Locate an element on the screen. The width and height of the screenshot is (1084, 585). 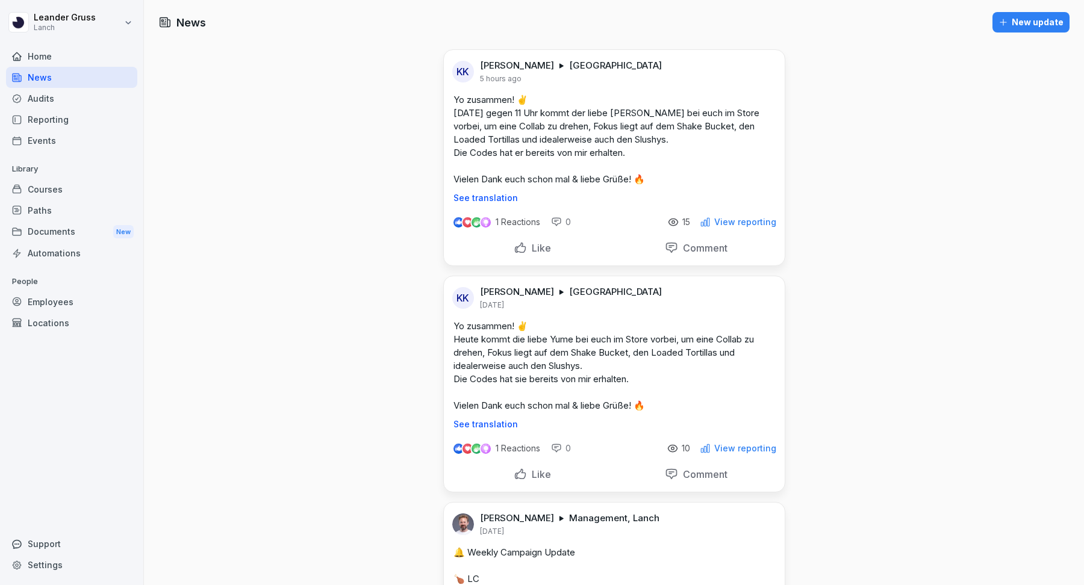
p: Yo zusammen! ✌️ Heute kommt die liebe Yume bei euch im Store vorbei, um eine Collab zu drehen, Fo... is located at coordinates (614, 366).